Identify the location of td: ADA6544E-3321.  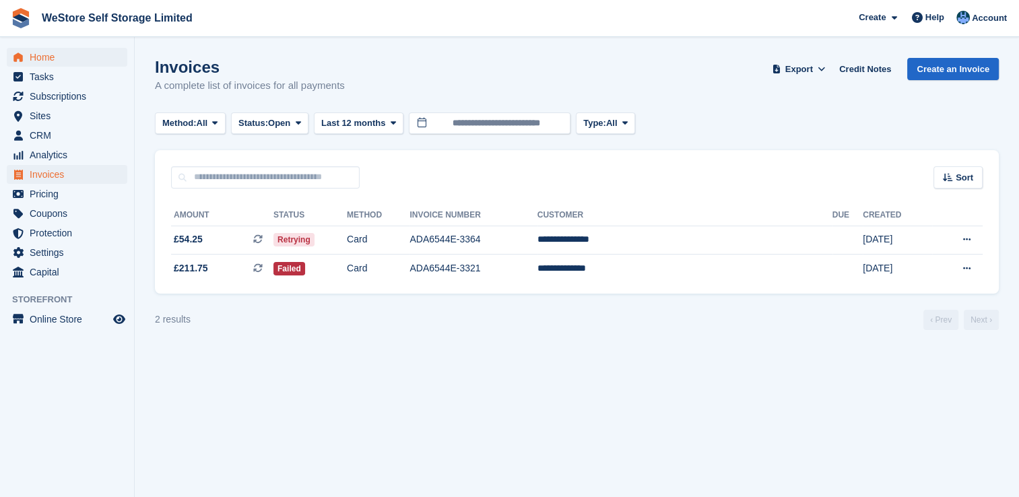
(473, 269).